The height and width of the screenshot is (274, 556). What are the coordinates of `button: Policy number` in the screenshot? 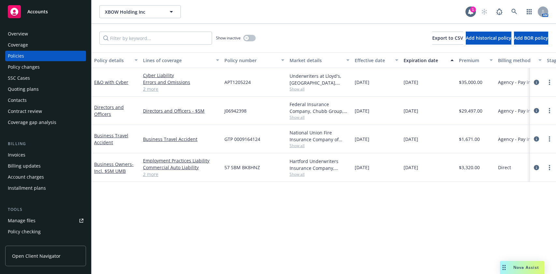 It's located at (254, 60).